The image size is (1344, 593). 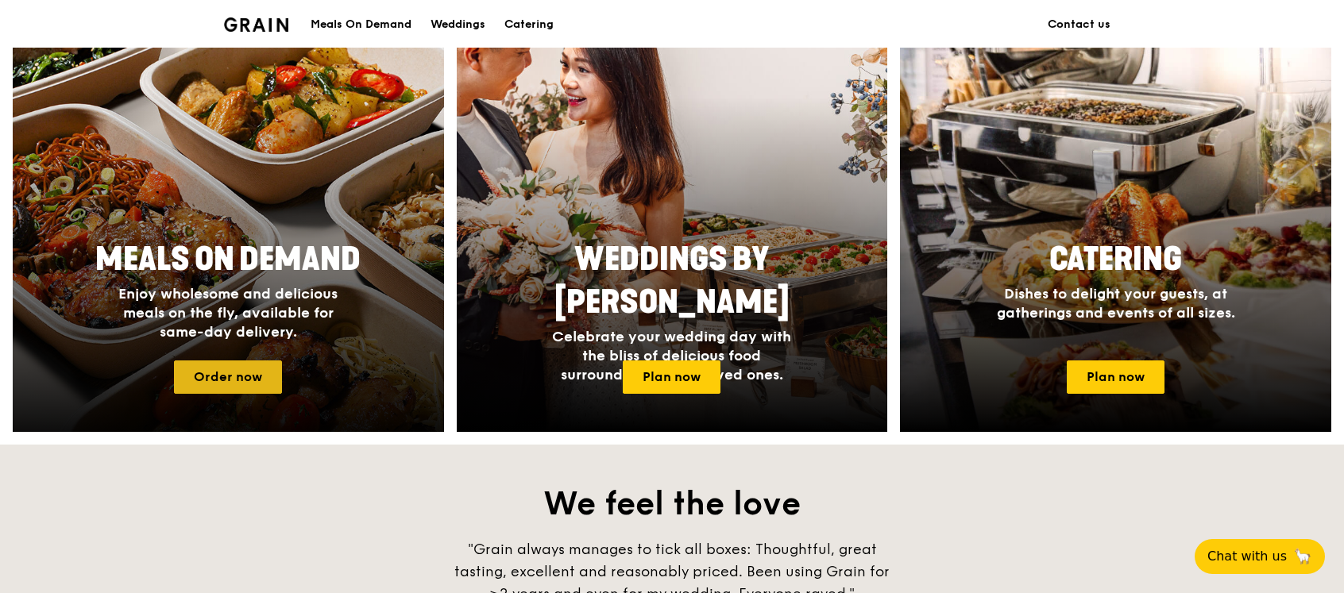 I want to click on div: Meals On Demand, so click(x=361, y=25).